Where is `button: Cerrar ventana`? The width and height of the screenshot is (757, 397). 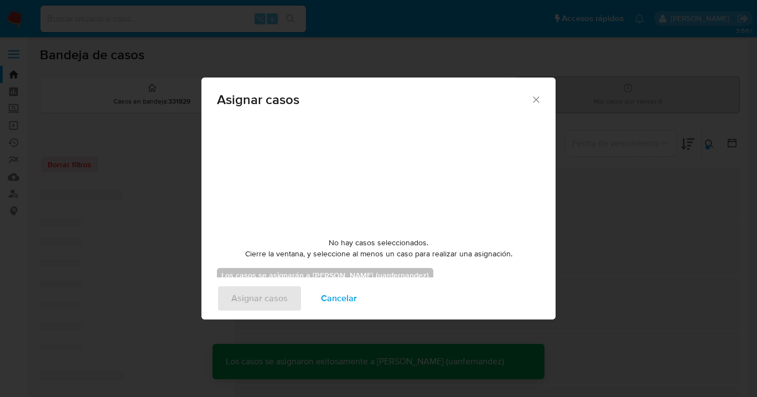
button: Cerrar ventana is located at coordinates (535, 99).